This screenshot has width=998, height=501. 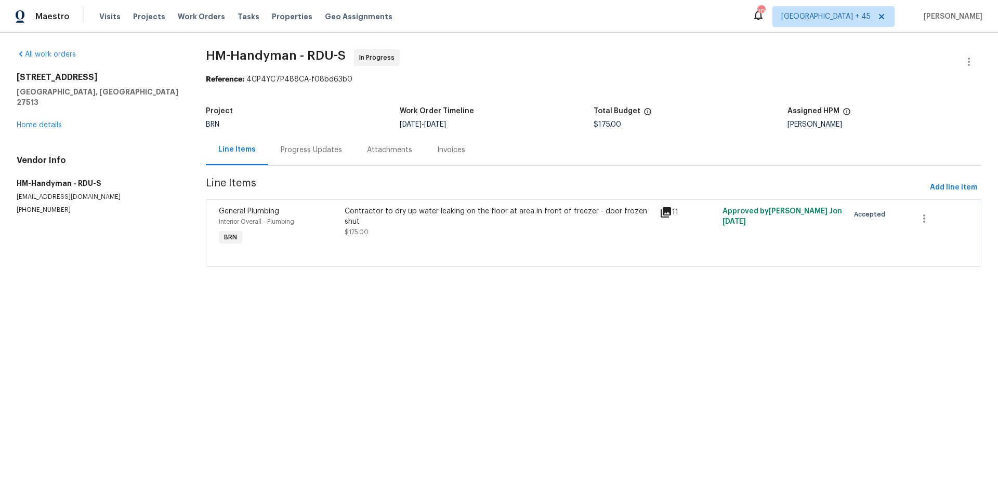 What do you see at coordinates (149, 17) in the screenshot?
I see `span: Projects` at bounding box center [149, 17].